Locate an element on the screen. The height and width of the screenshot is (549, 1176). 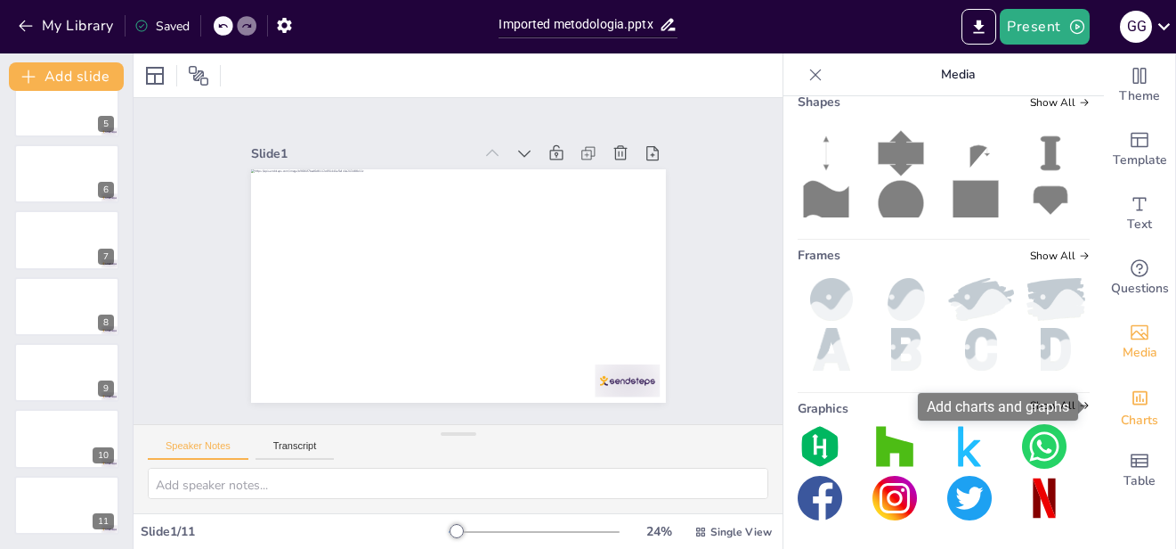
div: Add a table is located at coordinates (1140, 470).